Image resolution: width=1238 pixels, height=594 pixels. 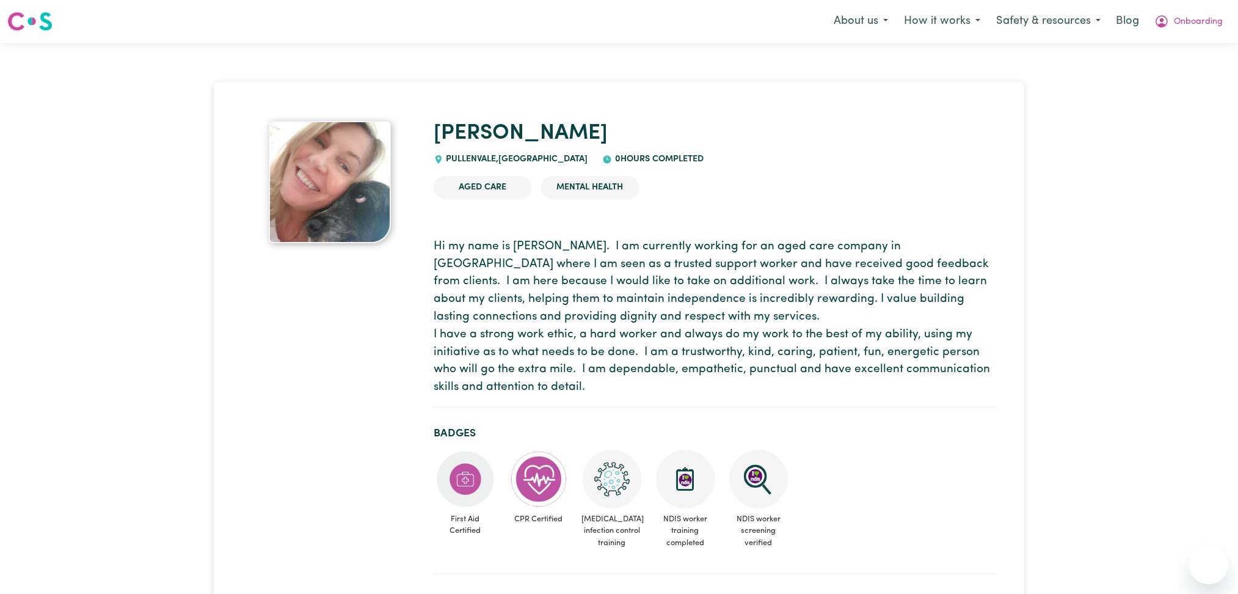 I want to click on img: CS Academy: COVID-19 Infection Control Training course completed, so click(x=612, y=479).